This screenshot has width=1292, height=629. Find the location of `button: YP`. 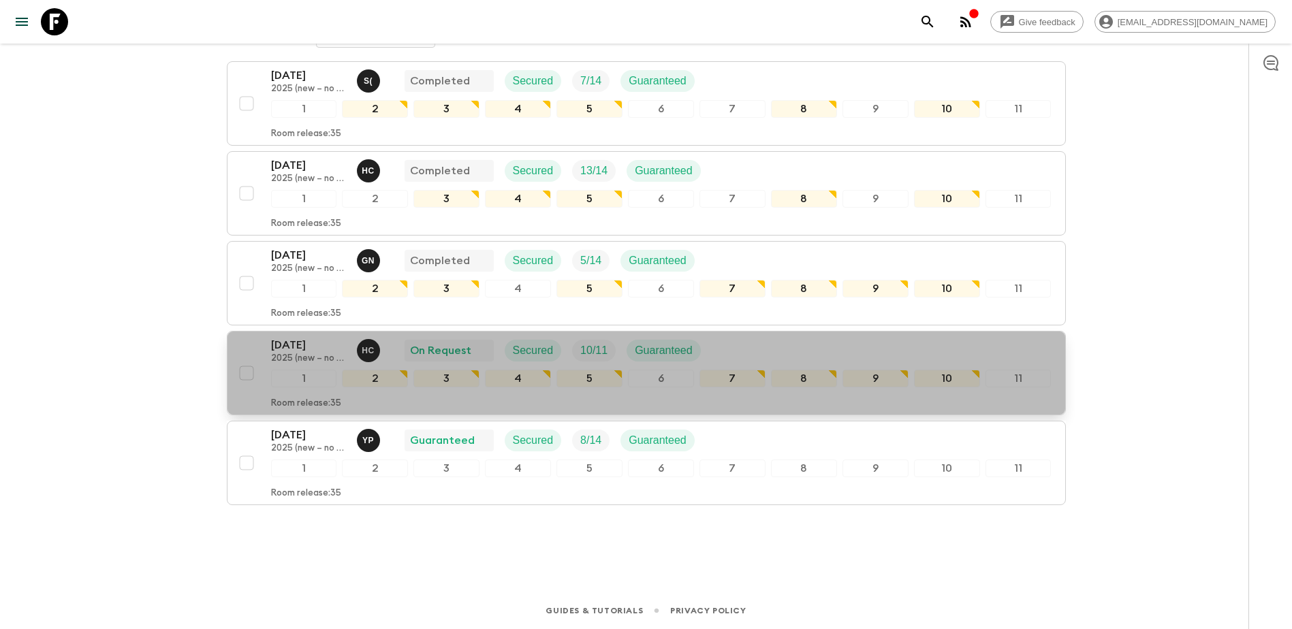

button: YP is located at coordinates (370, 441).